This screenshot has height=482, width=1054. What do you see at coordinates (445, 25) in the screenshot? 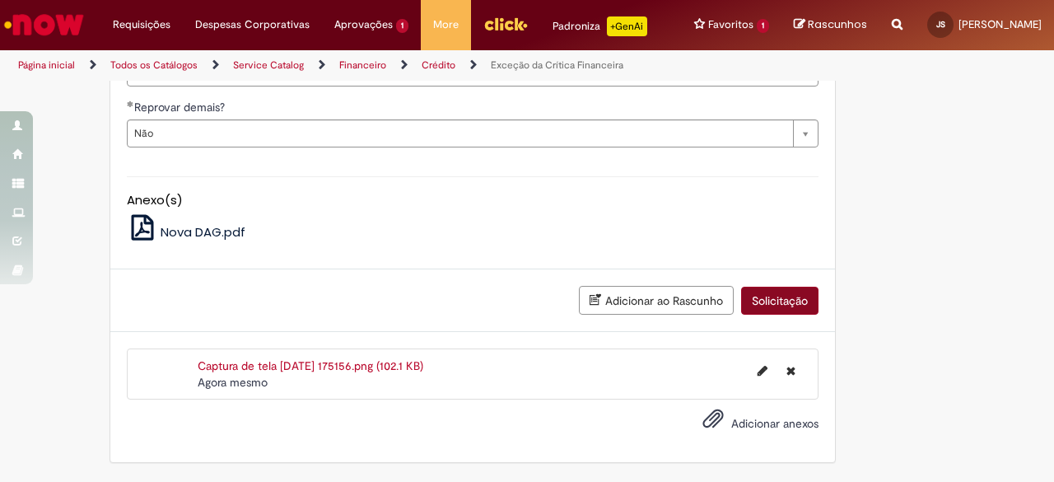
I see `span: More` at bounding box center [445, 25].